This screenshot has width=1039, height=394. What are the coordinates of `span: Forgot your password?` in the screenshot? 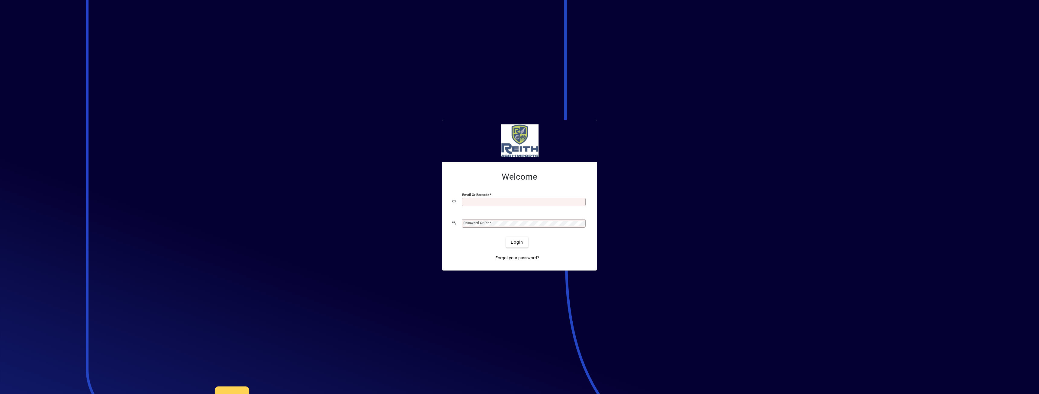 It's located at (517, 258).